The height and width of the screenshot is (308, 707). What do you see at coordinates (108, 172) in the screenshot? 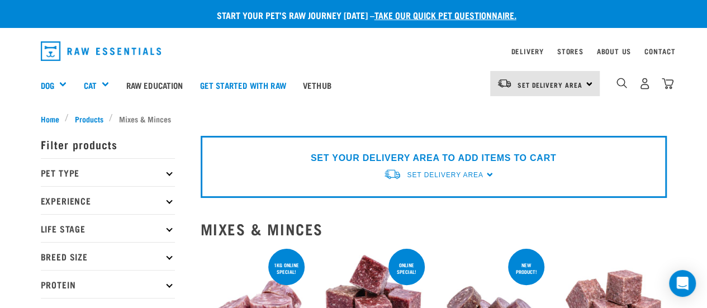
I see `p: Pet Type` at bounding box center [108, 172].